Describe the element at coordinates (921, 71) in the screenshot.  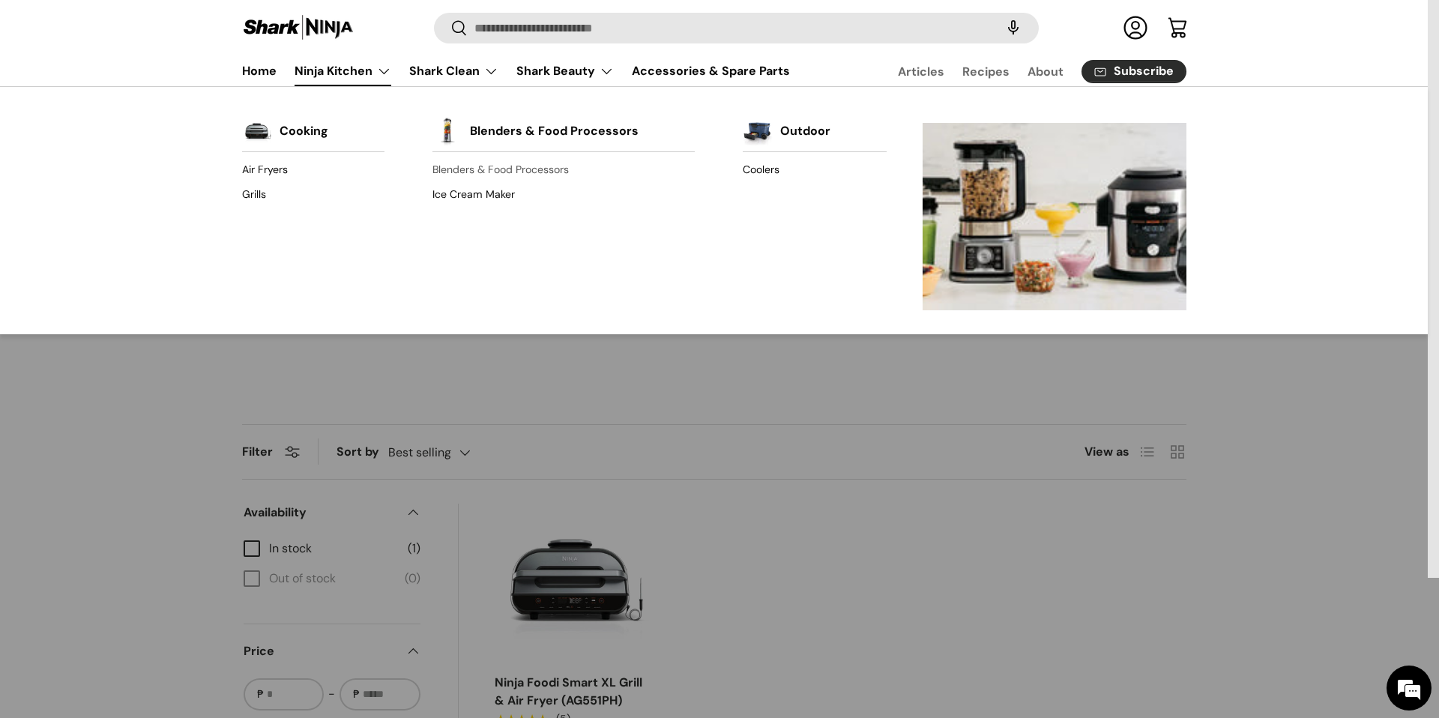
I see `a: Articles` at that location.